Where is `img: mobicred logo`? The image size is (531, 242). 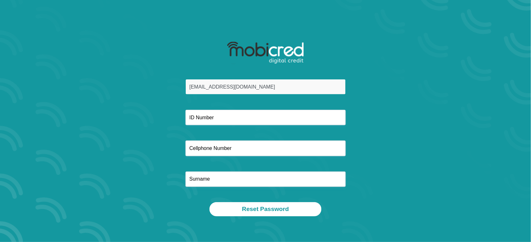 img: mobicred logo is located at coordinates (265, 53).